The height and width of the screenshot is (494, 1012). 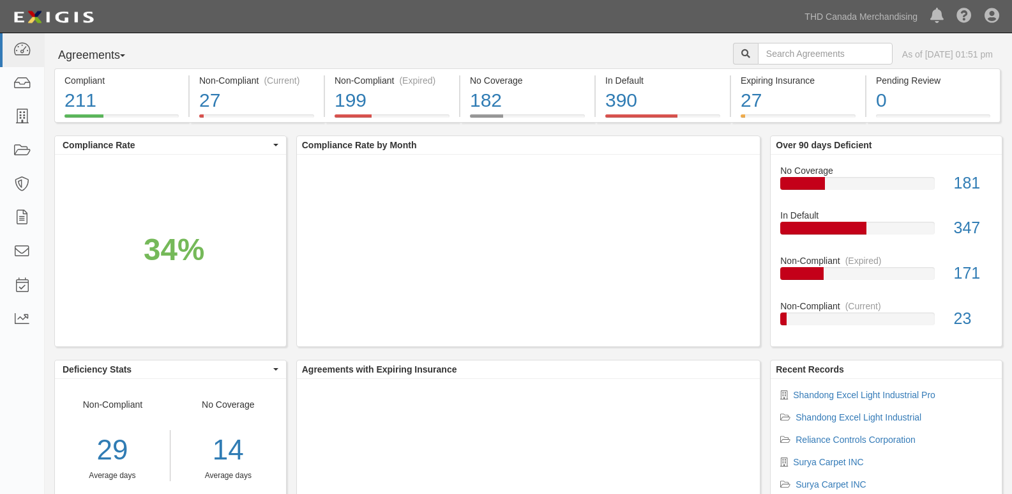 What do you see at coordinates (166, 145) in the screenshot?
I see `span: Compliance Rate` at bounding box center [166, 145].